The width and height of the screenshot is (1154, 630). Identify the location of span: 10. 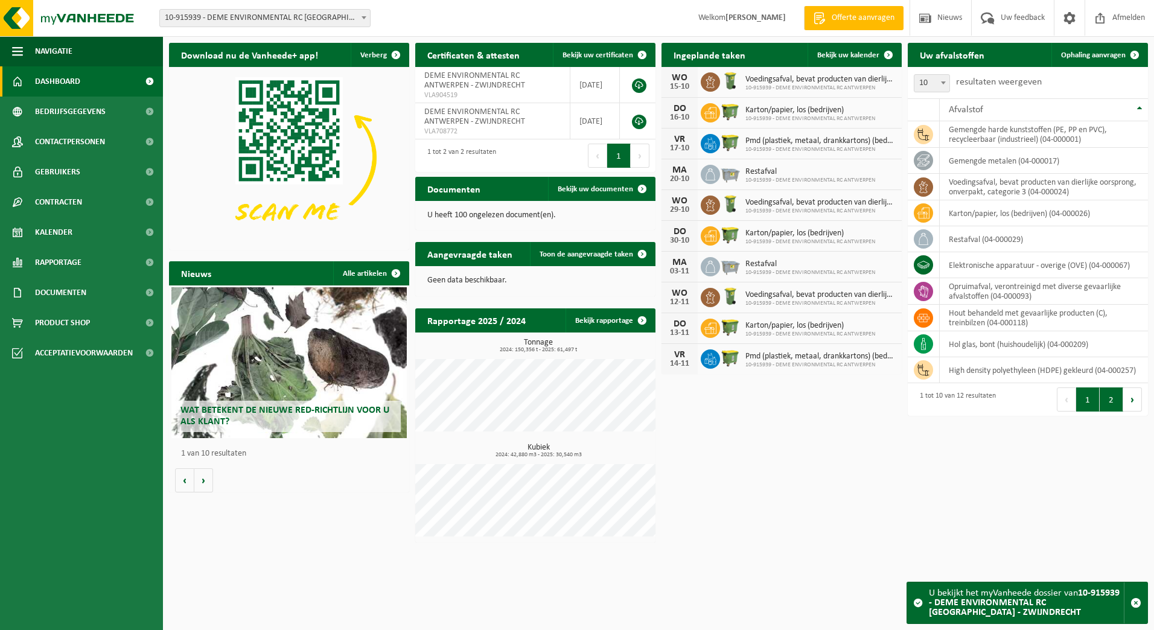
(932, 83).